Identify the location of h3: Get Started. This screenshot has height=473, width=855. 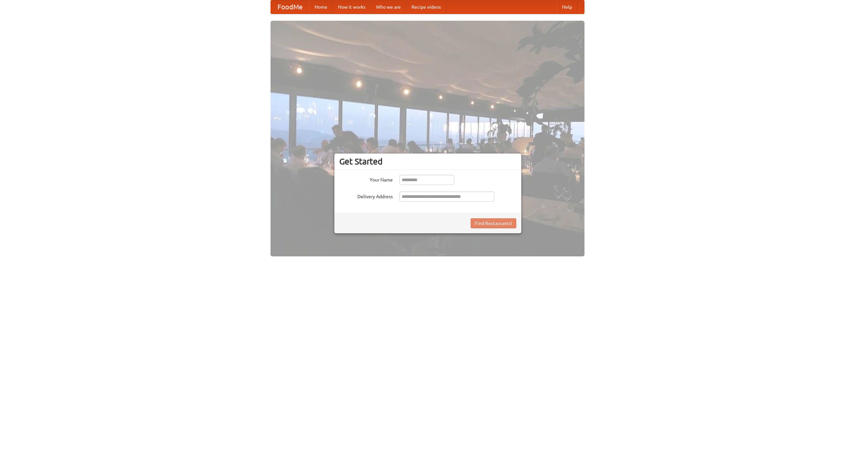
(428, 161).